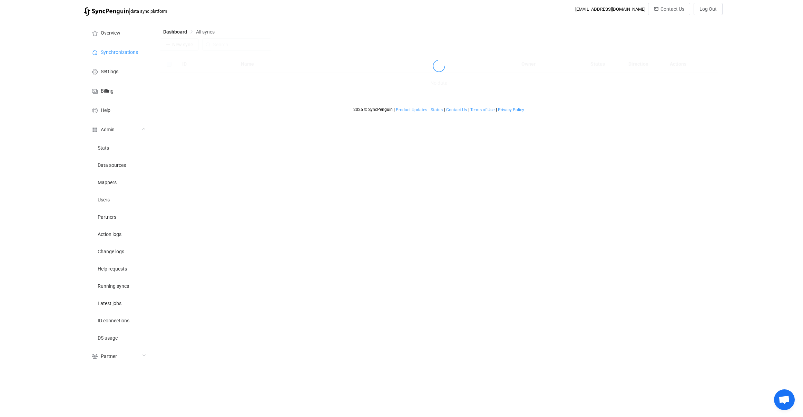 Image resolution: width=803 pixels, height=417 pixels. Describe the element at coordinates (373, 109) in the screenshot. I see `span: 2025 © SyncPenguin` at that location.